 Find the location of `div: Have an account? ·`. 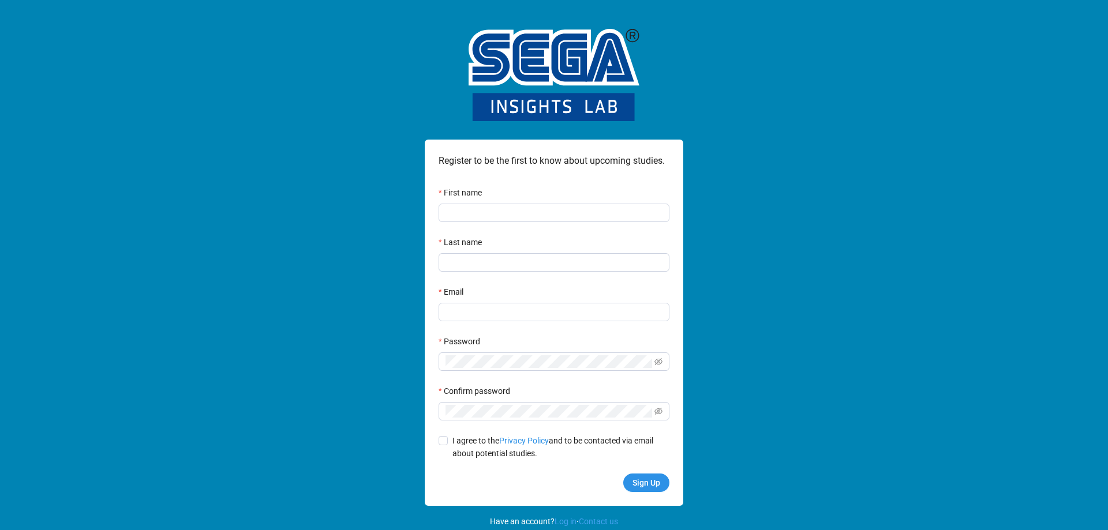

div: Have an account? · is located at coordinates (554, 517).